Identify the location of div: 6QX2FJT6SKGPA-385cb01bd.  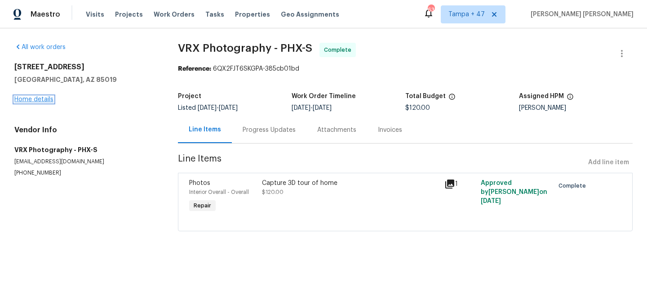
(405, 69).